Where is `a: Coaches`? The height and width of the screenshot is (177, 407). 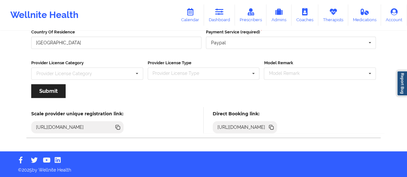 a: Coaches is located at coordinates (305, 15).